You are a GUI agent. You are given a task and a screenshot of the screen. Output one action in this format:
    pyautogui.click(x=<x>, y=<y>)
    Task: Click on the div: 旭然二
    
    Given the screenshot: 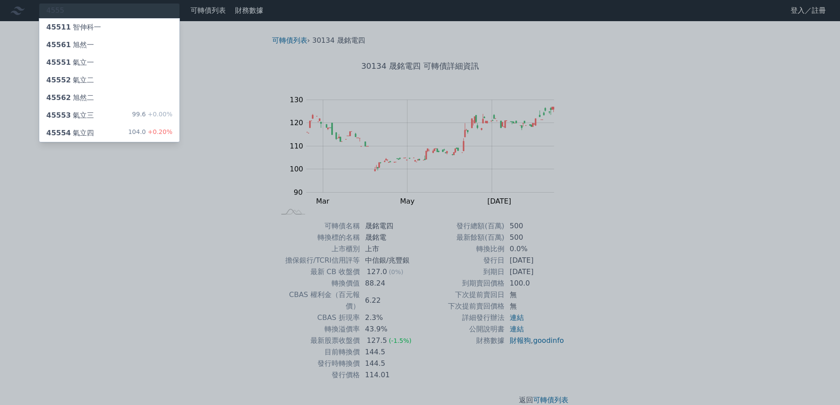 What is the action you would take?
    pyautogui.click(x=70, y=98)
    